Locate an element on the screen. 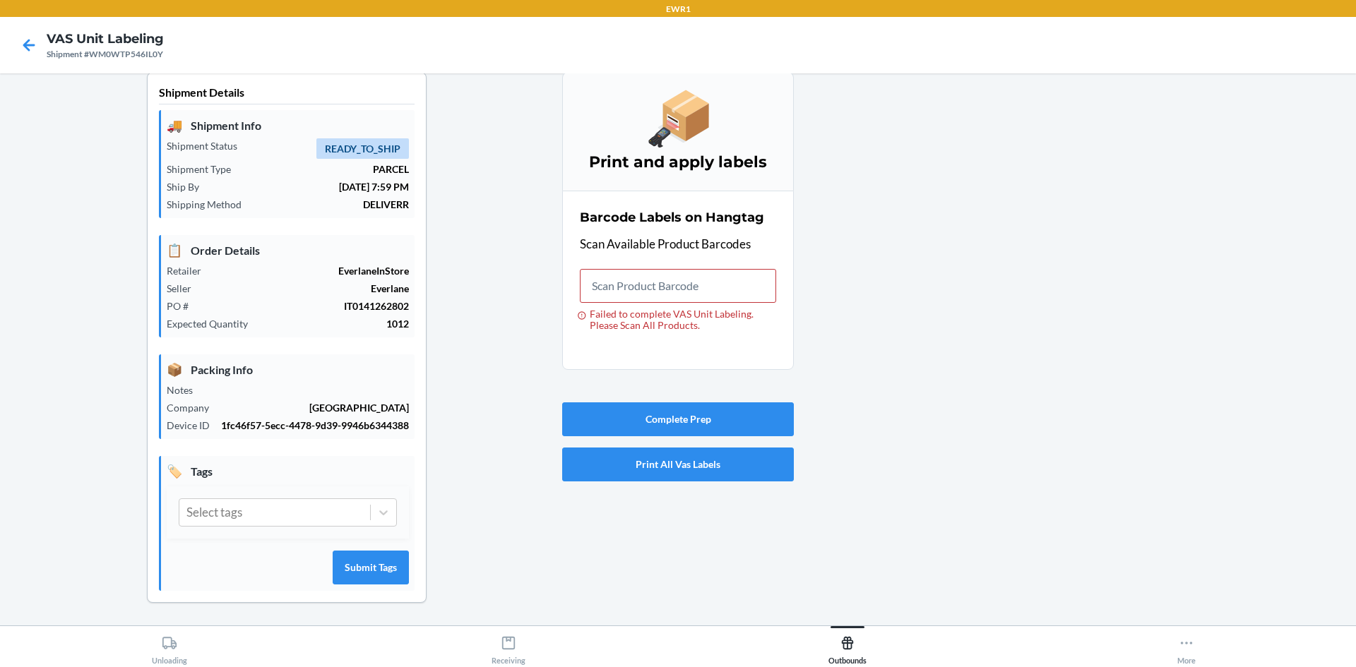  p: Retailer is located at coordinates (189, 271).